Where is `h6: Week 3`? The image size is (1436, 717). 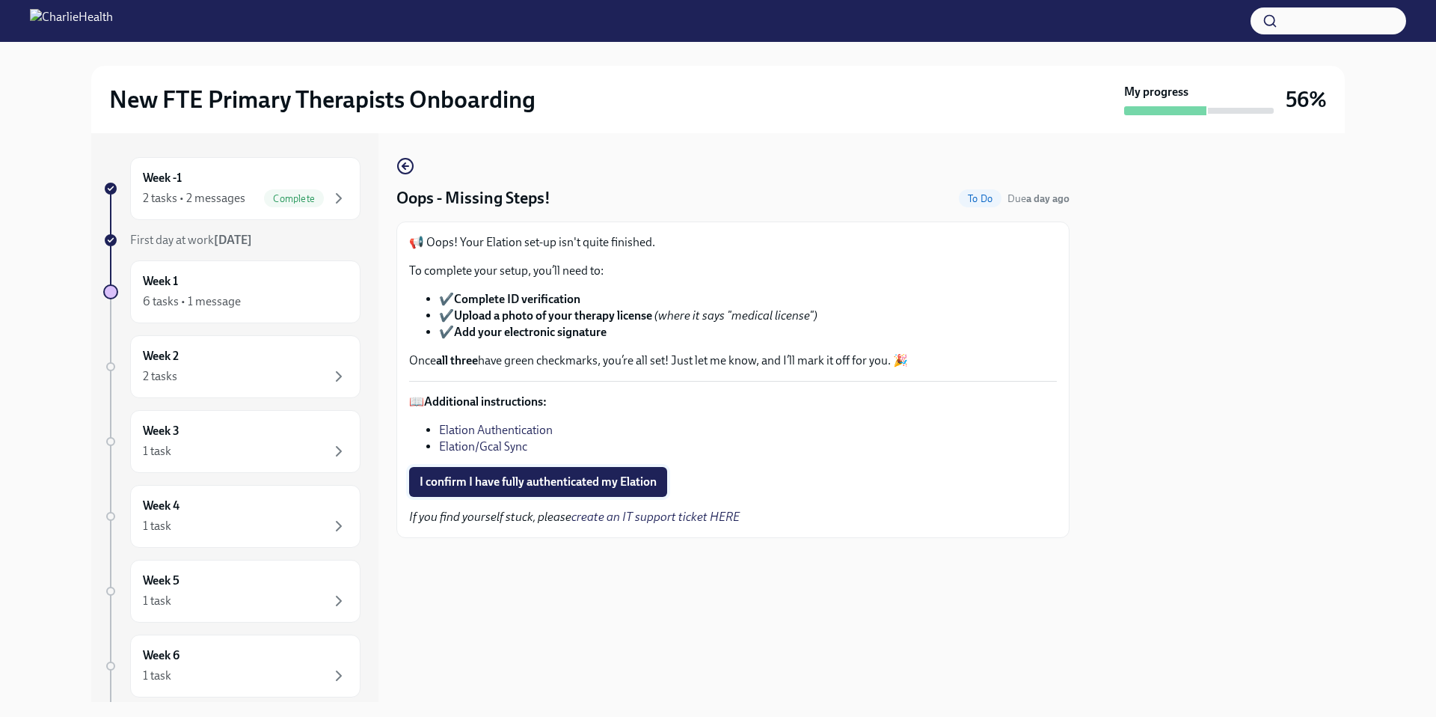
h6: Week 3 is located at coordinates (161, 431).